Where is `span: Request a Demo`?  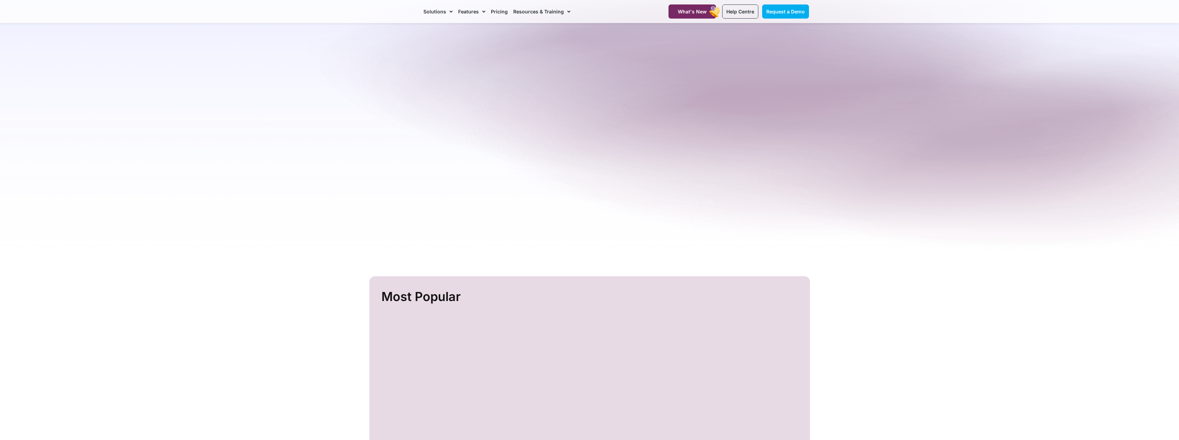
span: Request a Demo is located at coordinates (786, 11).